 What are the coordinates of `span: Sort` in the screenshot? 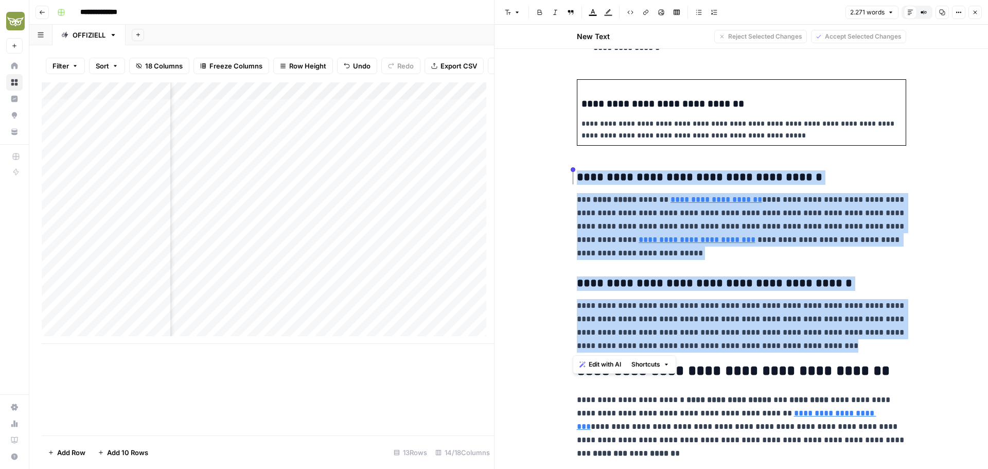 It's located at (102, 66).